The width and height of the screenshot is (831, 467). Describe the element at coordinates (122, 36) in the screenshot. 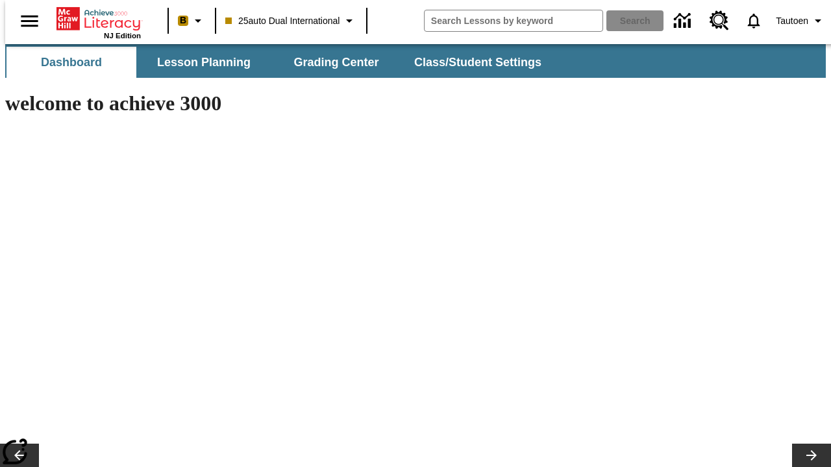

I see `span: NJ Edition` at that location.